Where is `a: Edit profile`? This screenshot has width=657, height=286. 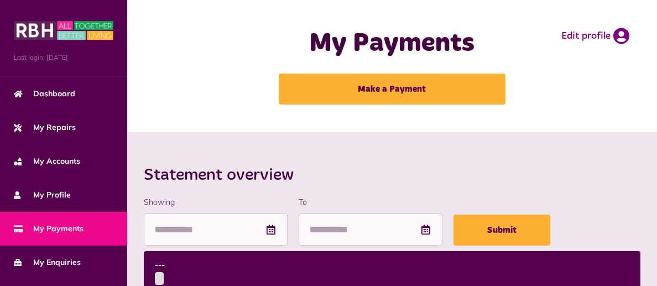
a: Edit profile is located at coordinates (595, 36).